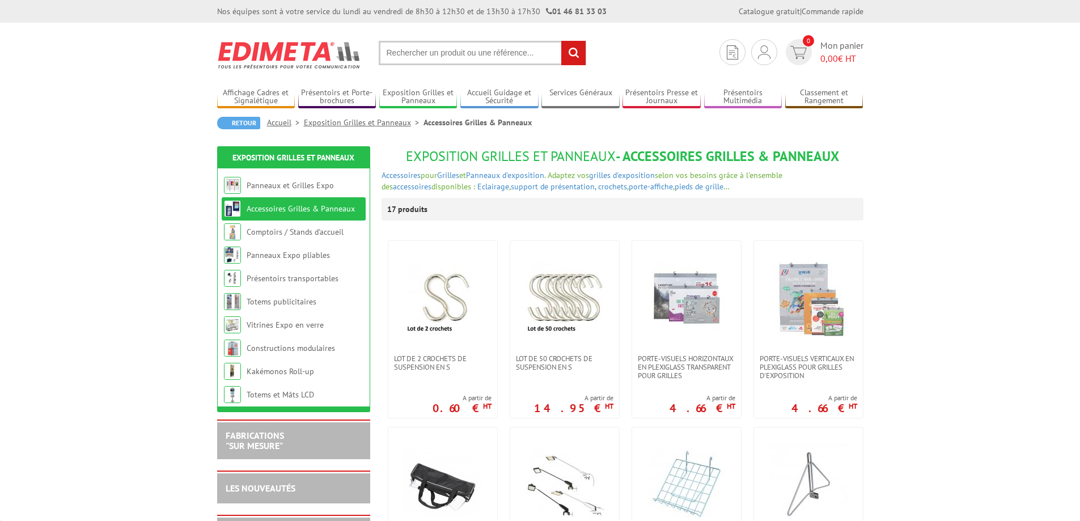 The height and width of the screenshot is (521, 1080). I want to click on a: Affichage Cadres et Signalétique, so click(256, 97).